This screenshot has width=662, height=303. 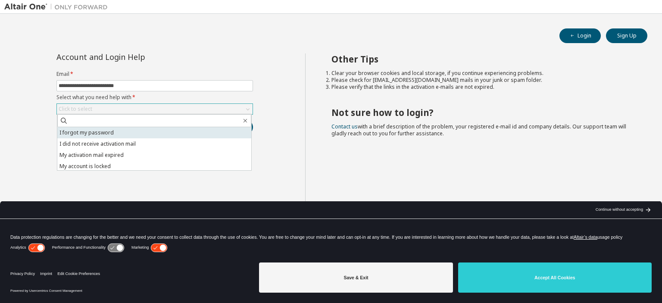 What do you see at coordinates (627, 36) in the screenshot?
I see `button: Sign Up` at bounding box center [627, 36].